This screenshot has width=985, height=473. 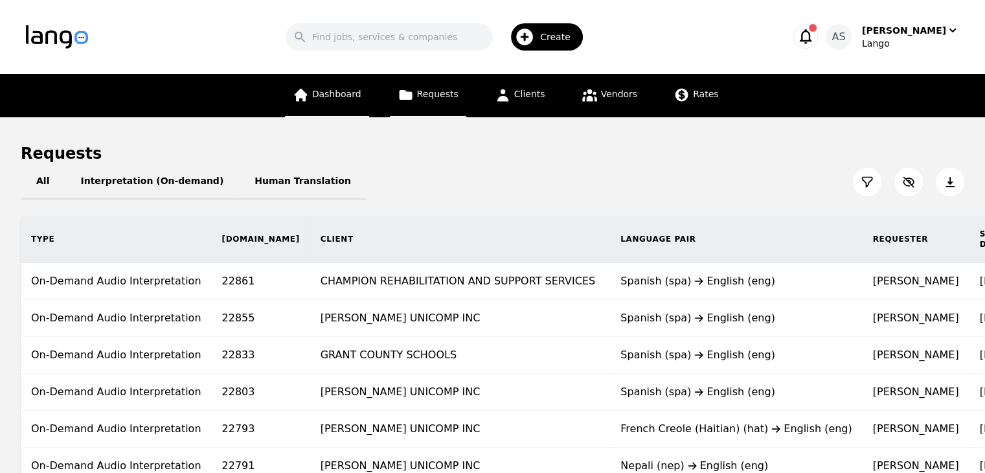 What do you see at coordinates (261, 318) in the screenshot?
I see `td: 22855` at bounding box center [261, 318].